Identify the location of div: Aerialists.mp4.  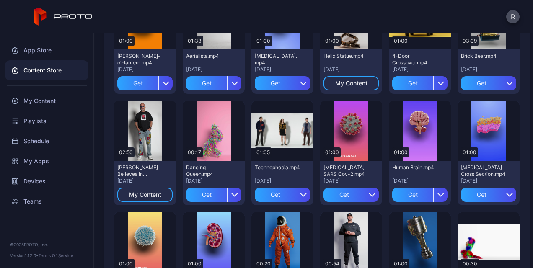
(209, 56).